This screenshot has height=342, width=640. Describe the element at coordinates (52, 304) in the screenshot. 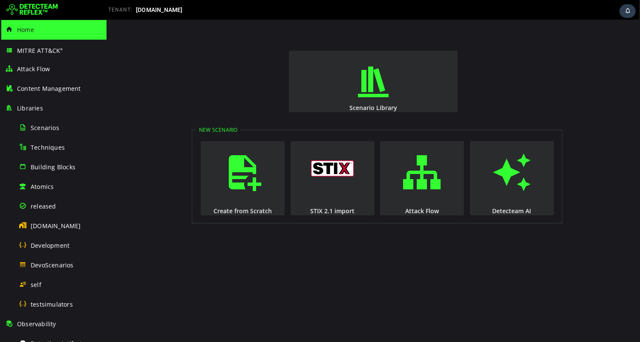

I see `span: testsimulators` at that location.